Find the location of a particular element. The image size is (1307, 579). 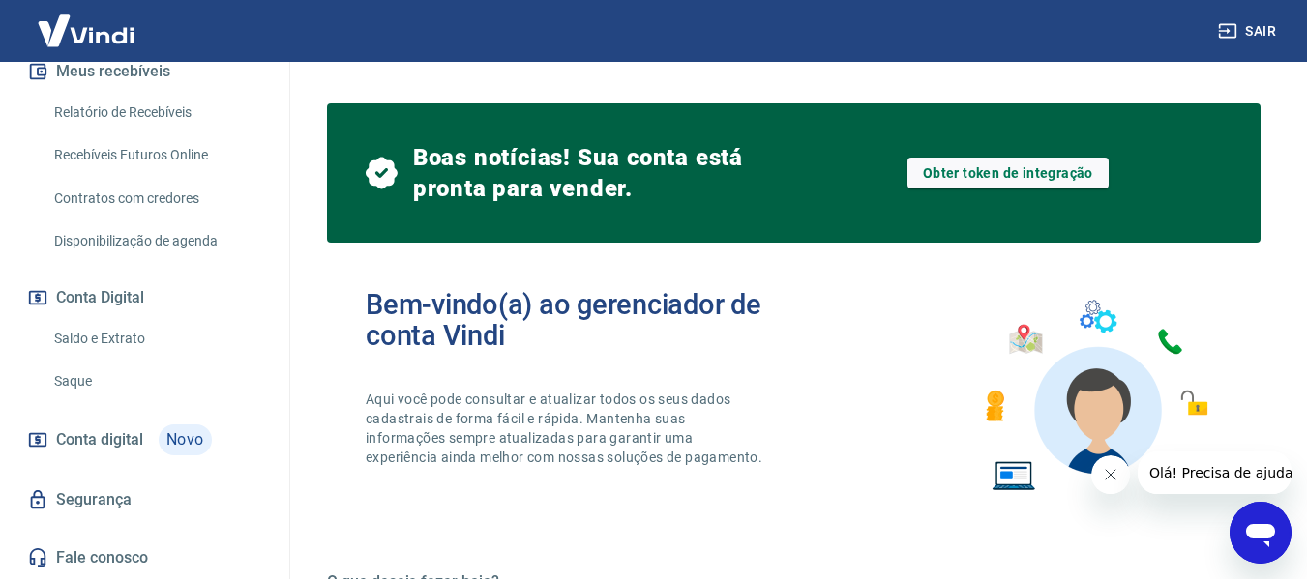

a: Conta digitalNovo is located at coordinates (144, 440).